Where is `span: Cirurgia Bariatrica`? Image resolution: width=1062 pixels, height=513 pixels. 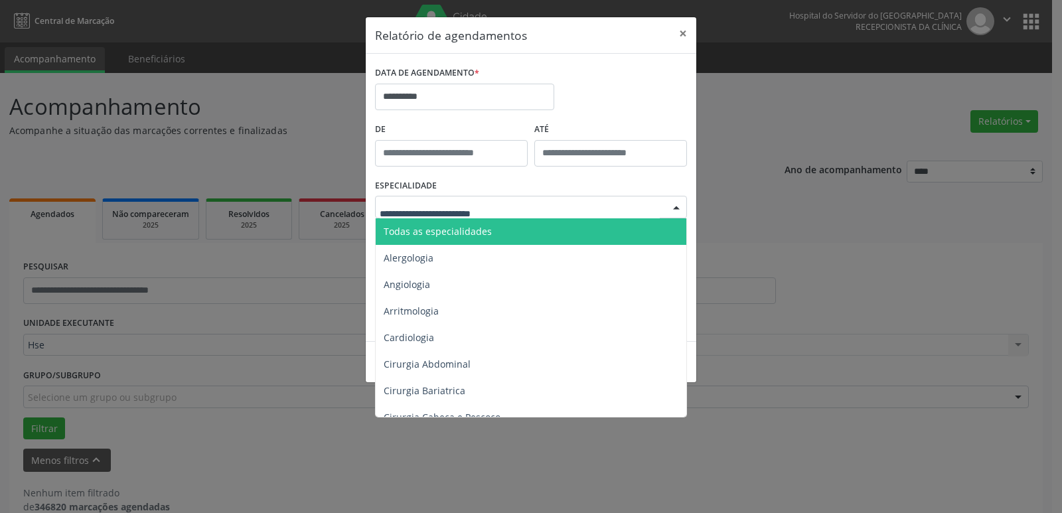
span: Cirurgia Bariatrica is located at coordinates (424, 390).